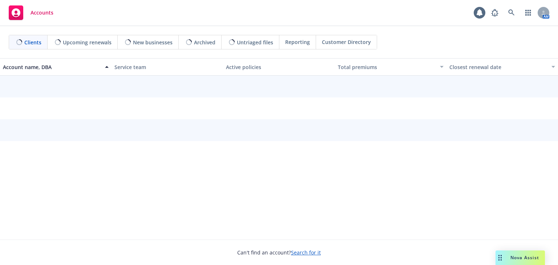  I want to click on span: Reporting, so click(297, 42).